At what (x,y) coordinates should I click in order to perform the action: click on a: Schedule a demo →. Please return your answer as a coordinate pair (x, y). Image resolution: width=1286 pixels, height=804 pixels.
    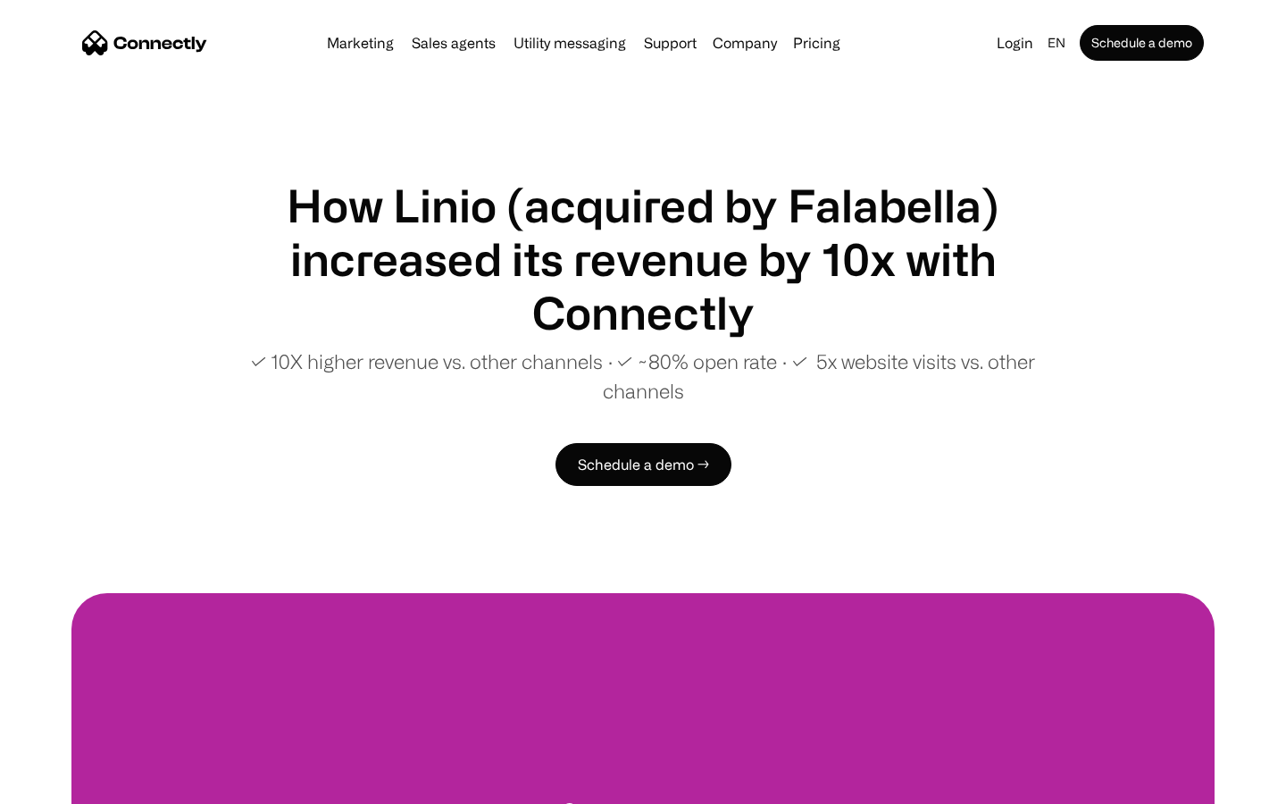
    Looking at the image, I should click on (643, 464).